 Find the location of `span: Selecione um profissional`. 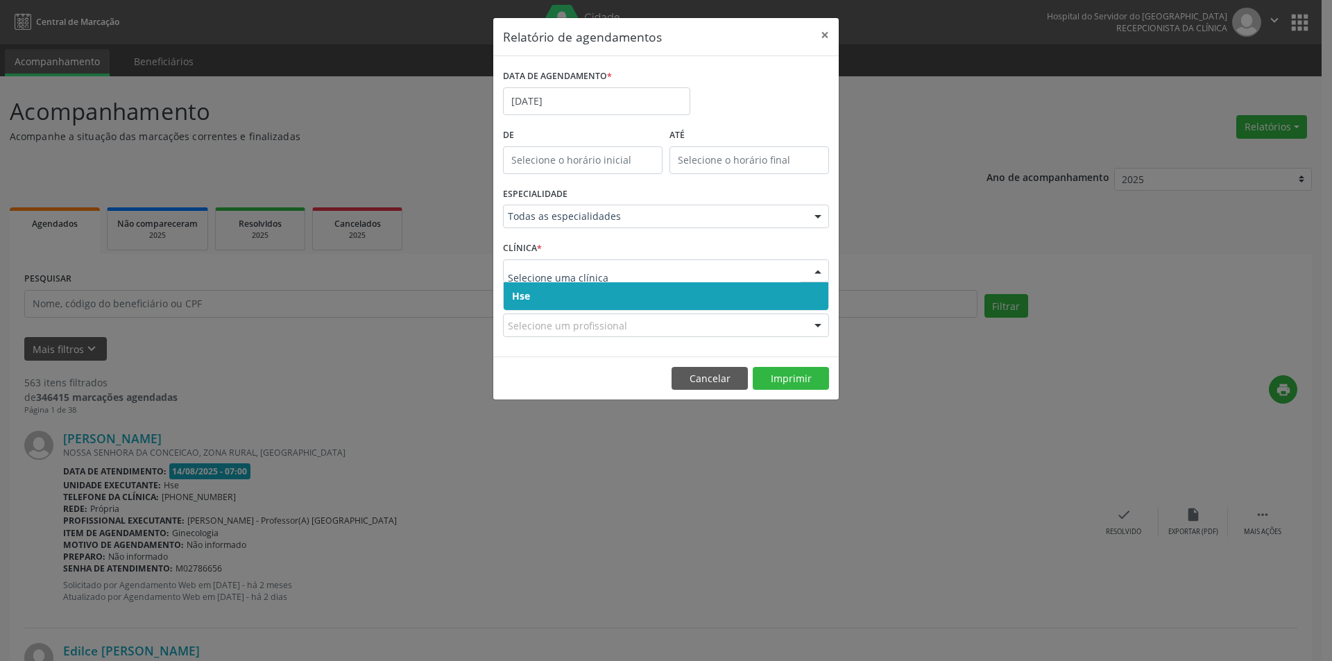

span: Selecione um profissional is located at coordinates (568, 325).